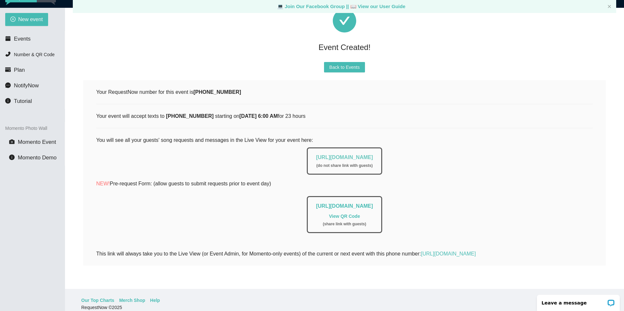 This screenshot has height=311, width=624. Describe the element at coordinates (344, 166) in the screenshot. I see `div: ( do not share link with guests )` at that location.